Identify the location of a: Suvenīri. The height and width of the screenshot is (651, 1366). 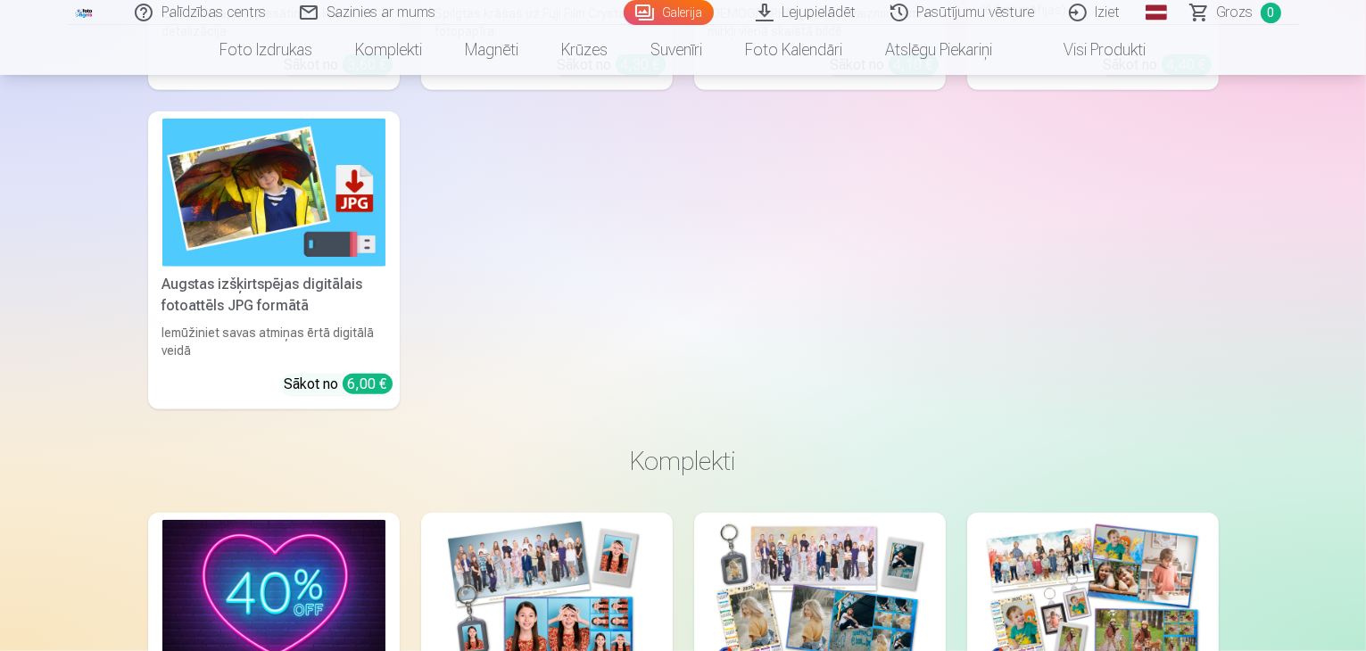
(677, 50).